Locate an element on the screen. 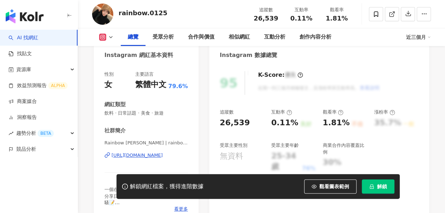 The image size is (445, 213). img: logo is located at coordinates (24, 16).